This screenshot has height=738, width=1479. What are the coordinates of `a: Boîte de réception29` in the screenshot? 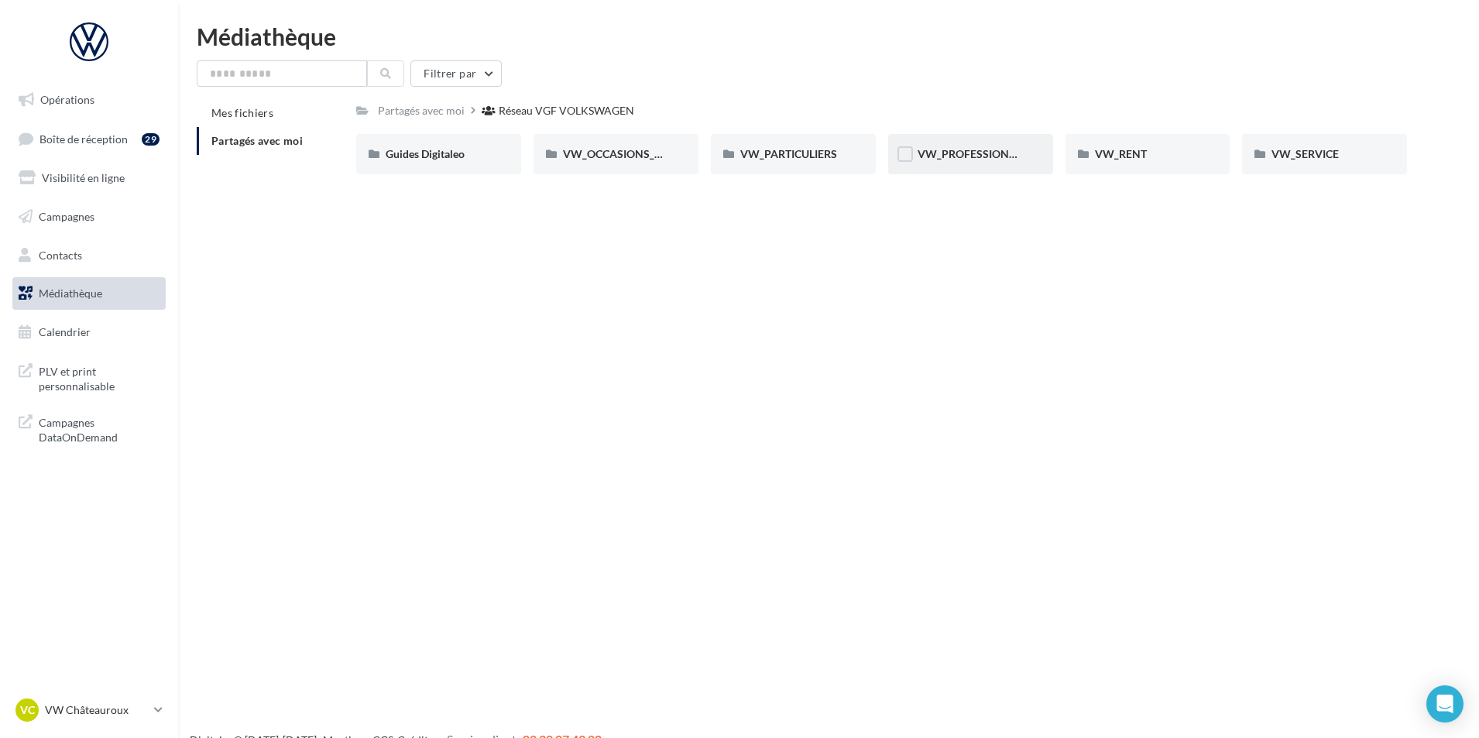 It's located at (89, 139).